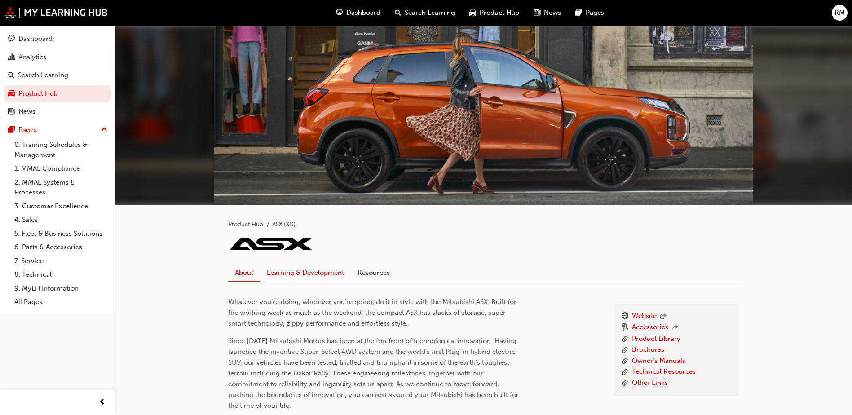 The height and width of the screenshot is (415, 852). Describe the element at coordinates (61, 302) in the screenshot. I see `a: All Pages` at that location.